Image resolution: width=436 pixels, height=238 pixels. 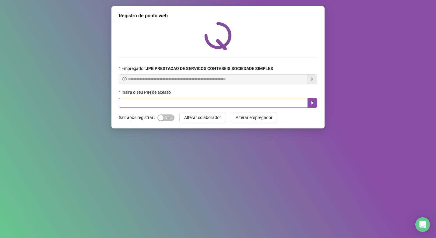 What do you see at coordinates (254, 117) in the screenshot?
I see `span: Alterar empregador` at bounding box center [254, 117].